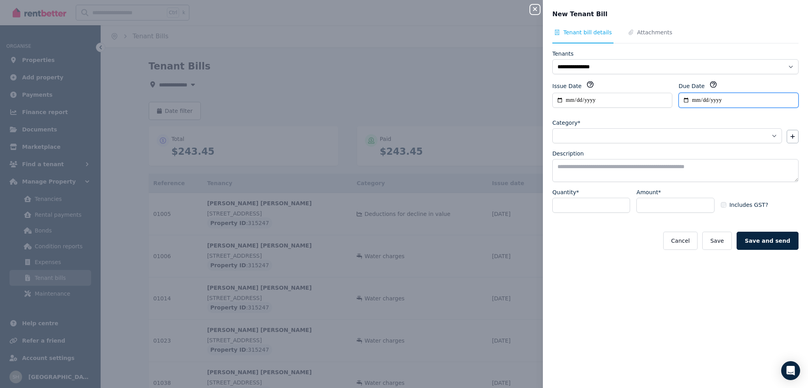  What do you see at coordinates (767, 241) in the screenshot?
I see `button: Save and send` at bounding box center [767, 241].